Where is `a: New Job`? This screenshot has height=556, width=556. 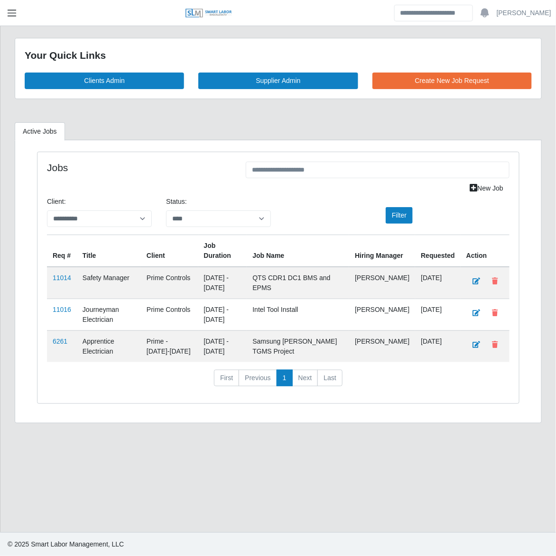
a: New Job is located at coordinates (486, 188).